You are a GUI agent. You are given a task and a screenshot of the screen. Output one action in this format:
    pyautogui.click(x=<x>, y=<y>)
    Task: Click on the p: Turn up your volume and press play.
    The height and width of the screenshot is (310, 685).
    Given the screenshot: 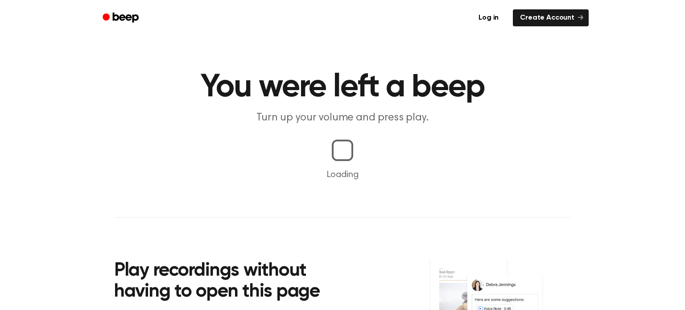 What is the action you would take?
    pyautogui.click(x=343, y=118)
    